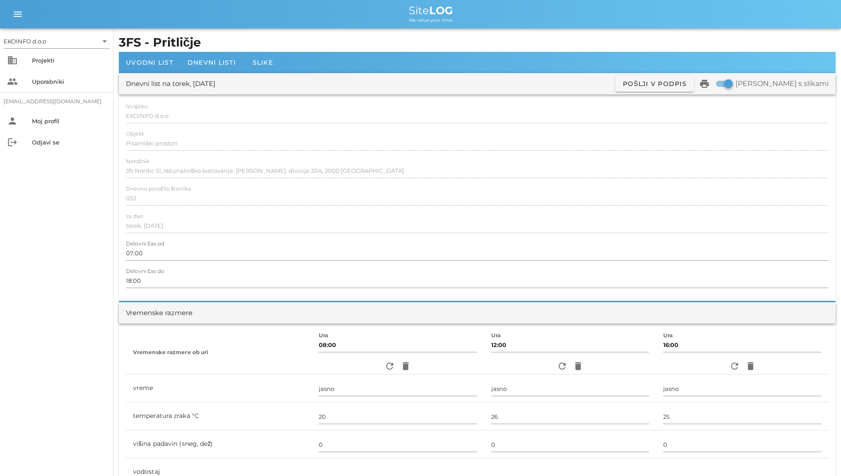  I want to click on button: Pošlji v podpis, so click(655, 84).